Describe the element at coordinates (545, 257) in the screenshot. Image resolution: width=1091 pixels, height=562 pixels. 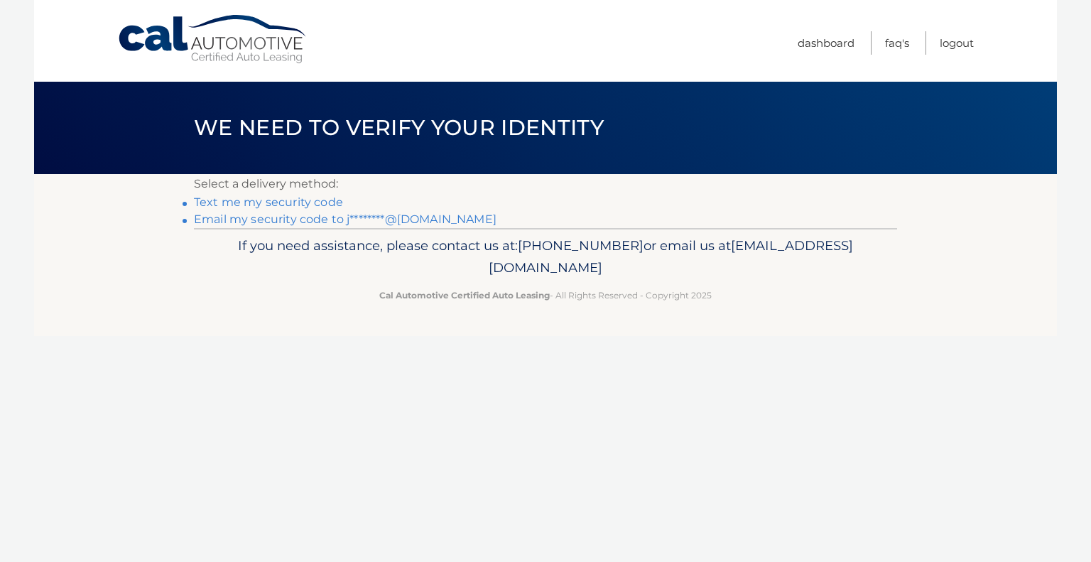
I see `p: If you need assistance, please contact us at: or email us at` at that location.